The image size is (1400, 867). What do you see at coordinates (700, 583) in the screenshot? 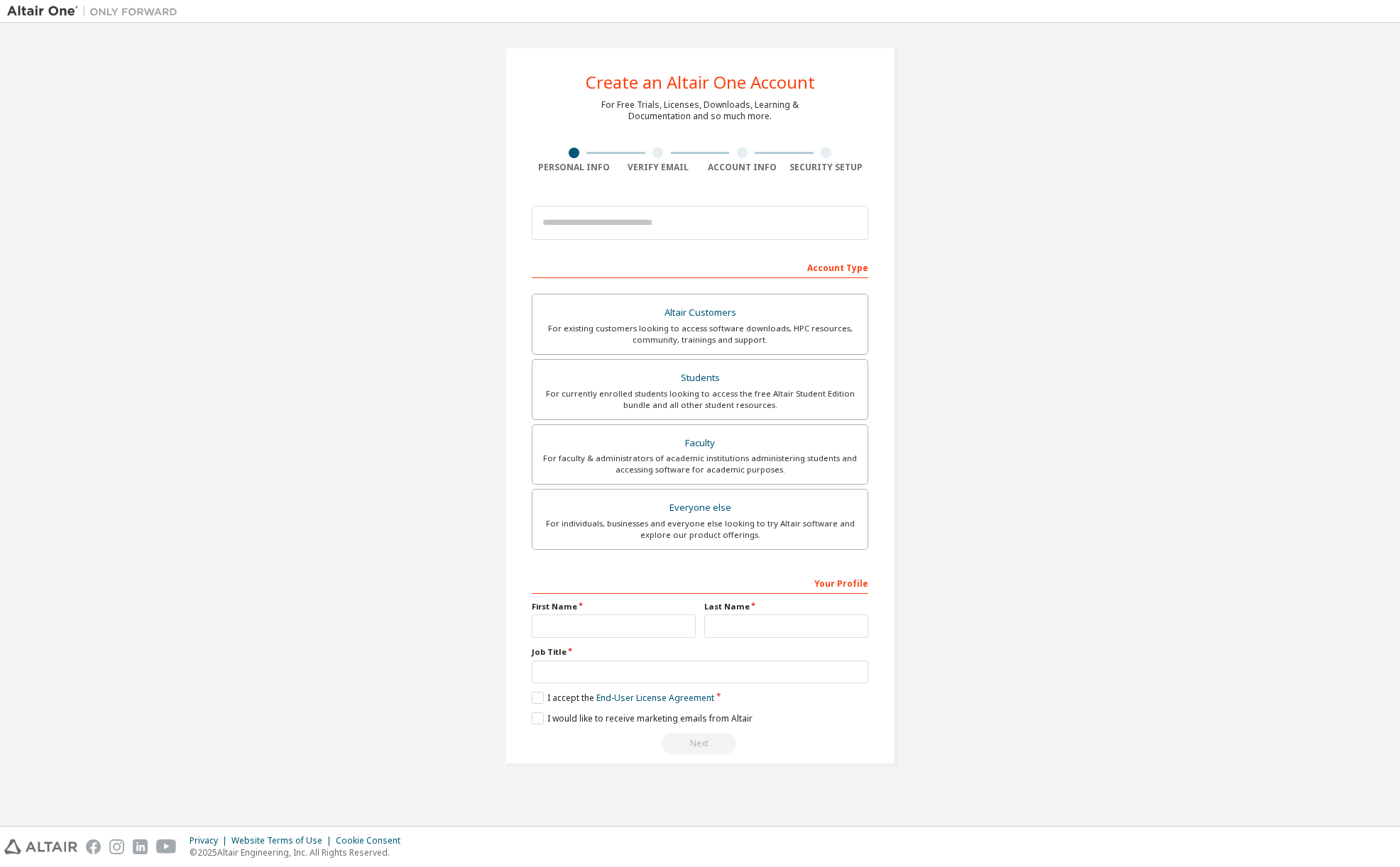
I see `div: Your Profile` at bounding box center [700, 583].